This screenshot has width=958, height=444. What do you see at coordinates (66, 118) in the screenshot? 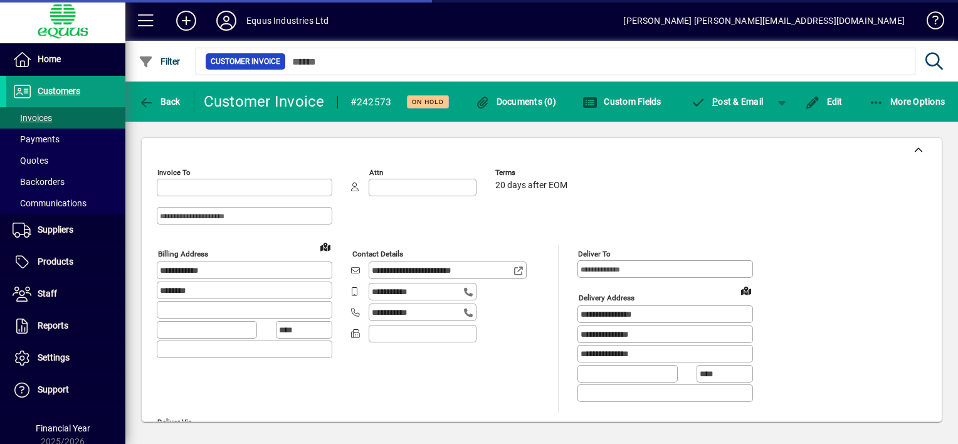
I see `a: Invoices` at bounding box center [66, 118].